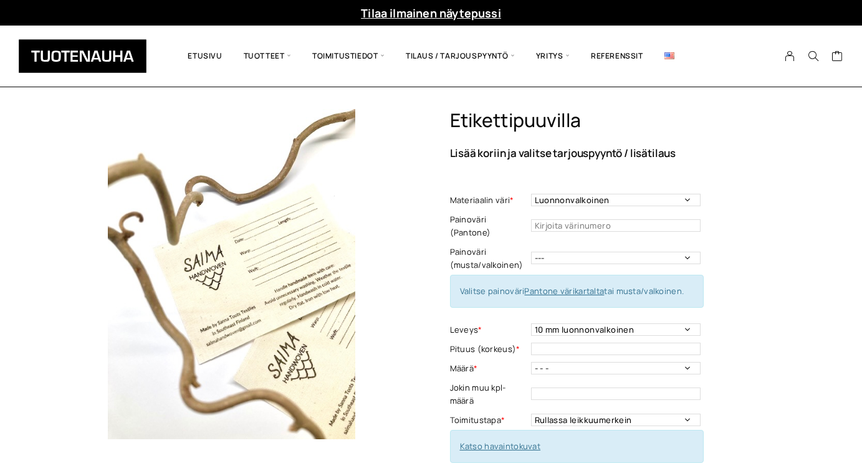 The width and height of the screenshot is (862, 476). What do you see at coordinates (553, 56) in the screenshot?
I see `span: Yritys` at bounding box center [553, 56].